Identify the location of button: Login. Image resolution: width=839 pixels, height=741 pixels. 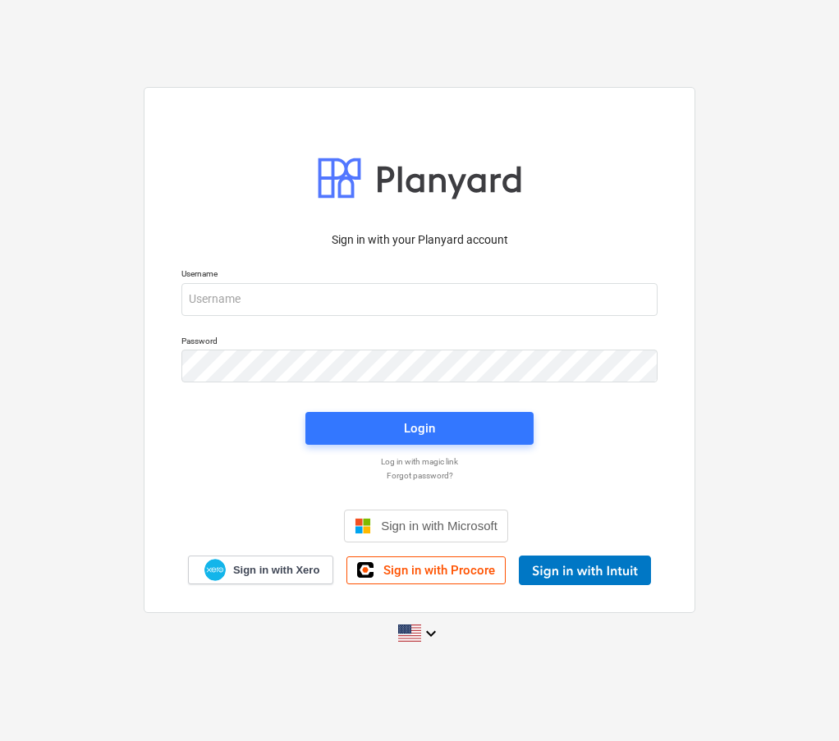
(419, 428).